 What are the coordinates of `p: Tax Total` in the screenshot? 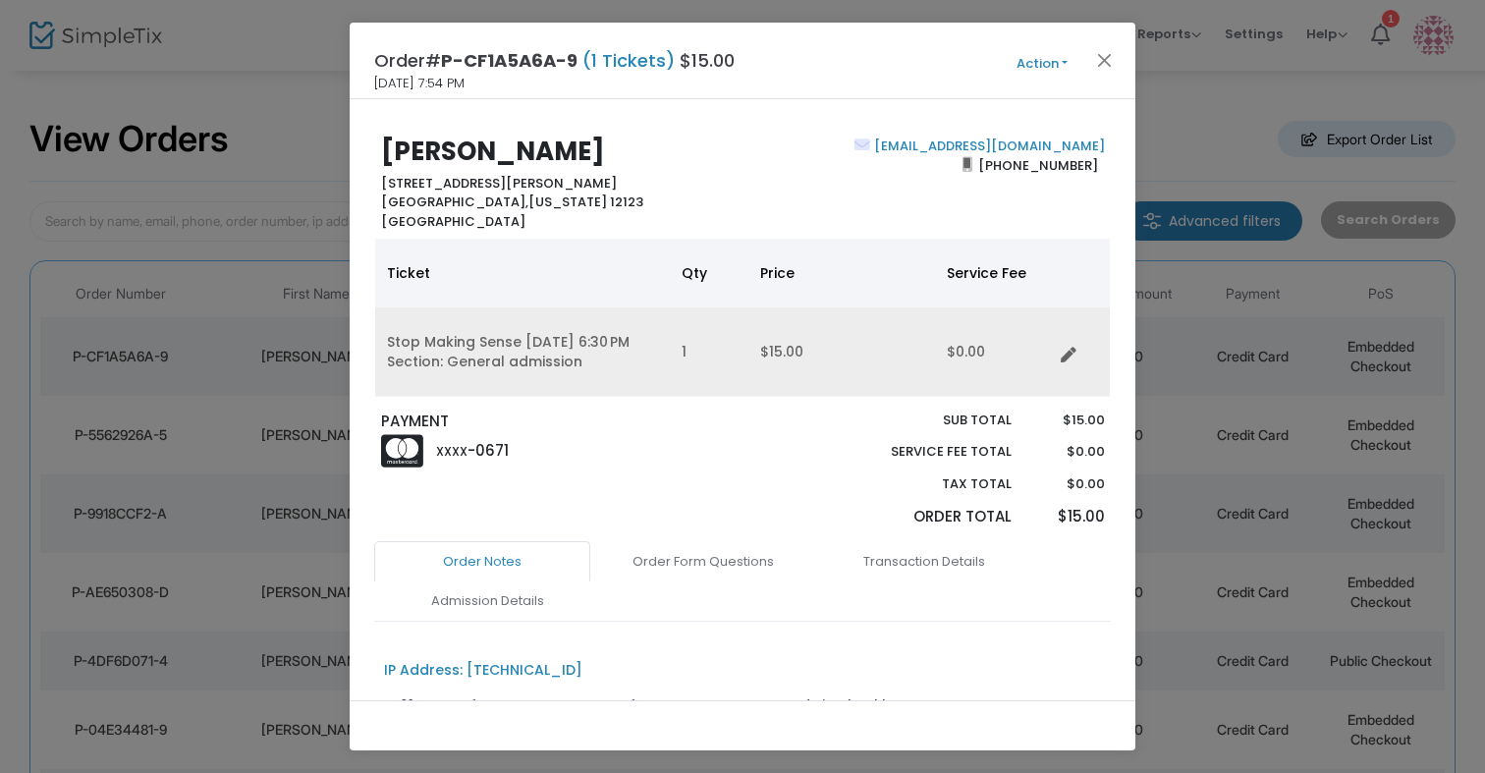 It's located at (928, 484).